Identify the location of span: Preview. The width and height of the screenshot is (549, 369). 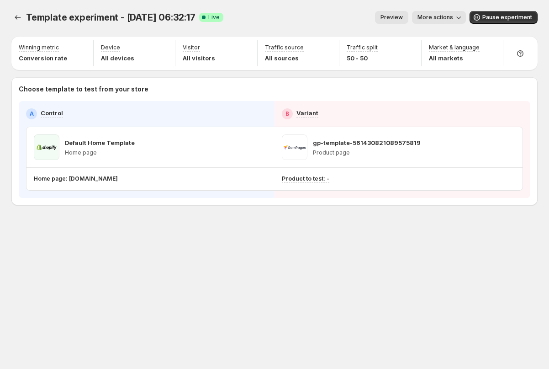
(392, 17).